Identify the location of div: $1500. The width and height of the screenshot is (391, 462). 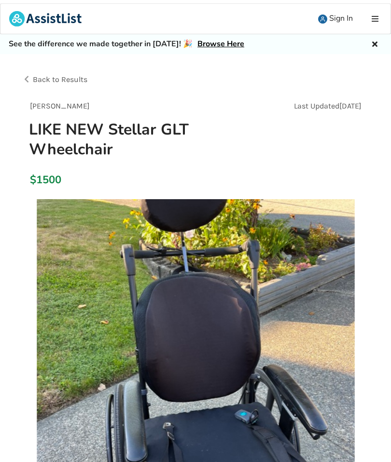
(33, 177).